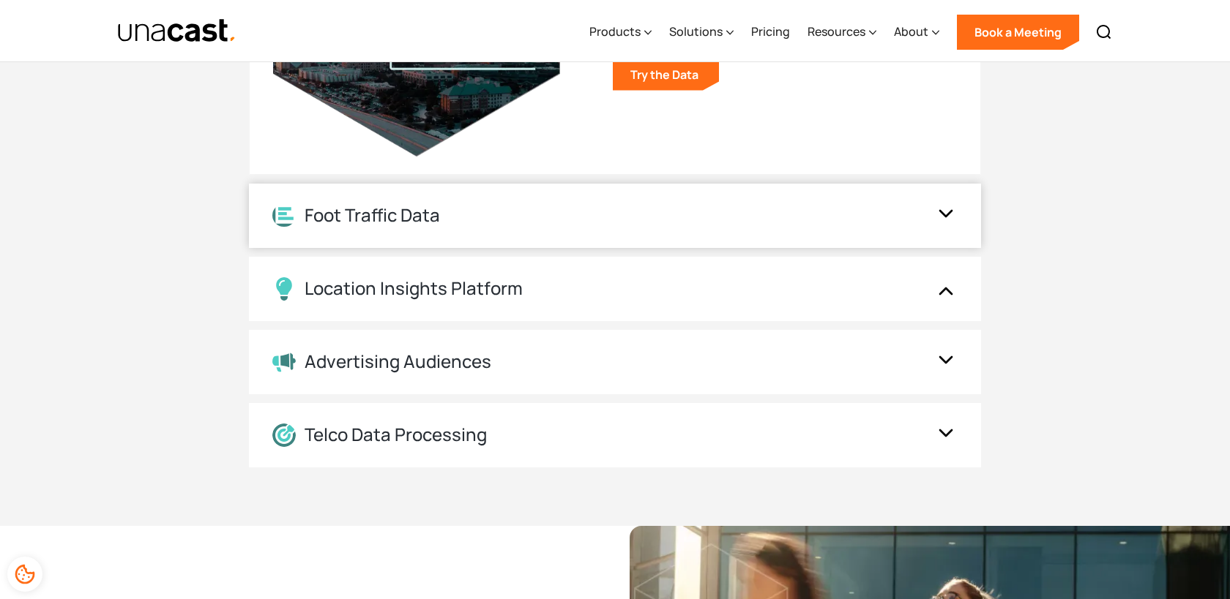 The height and width of the screenshot is (599, 1230). Describe the element at coordinates (25, 575) in the screenshot. I see `div: Cookie Preferences` at that location.